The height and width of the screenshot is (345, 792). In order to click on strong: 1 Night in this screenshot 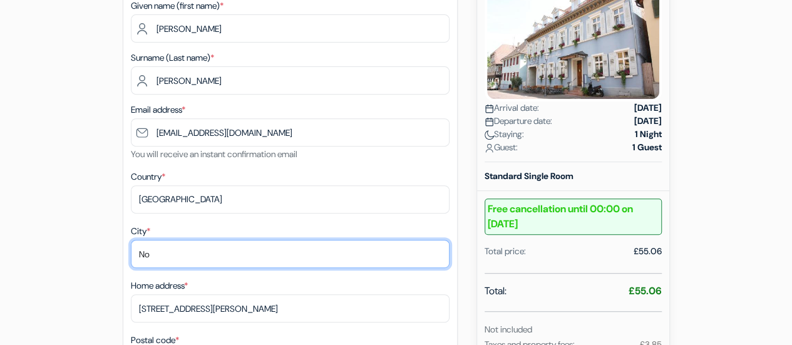, I will do `click(648, 134)`.